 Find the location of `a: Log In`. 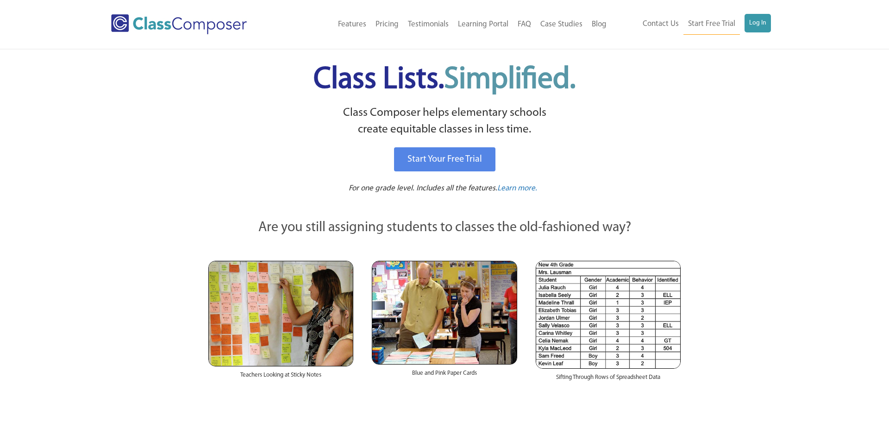

a: Log In is located at coordinates (758, 23).